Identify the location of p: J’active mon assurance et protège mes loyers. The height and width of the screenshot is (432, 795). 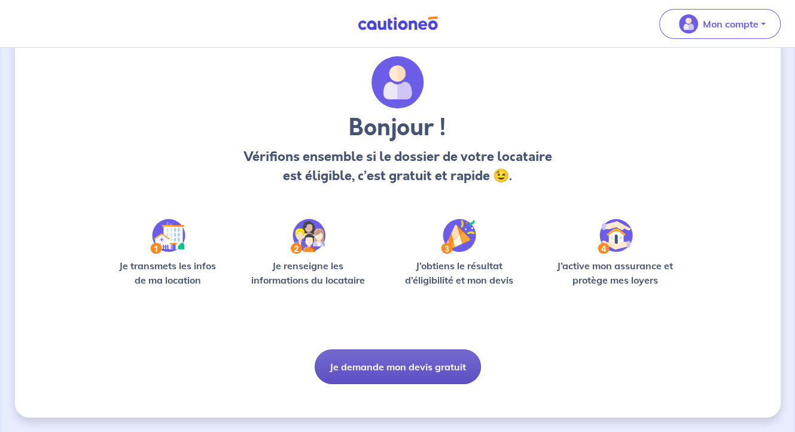
(615, 273).